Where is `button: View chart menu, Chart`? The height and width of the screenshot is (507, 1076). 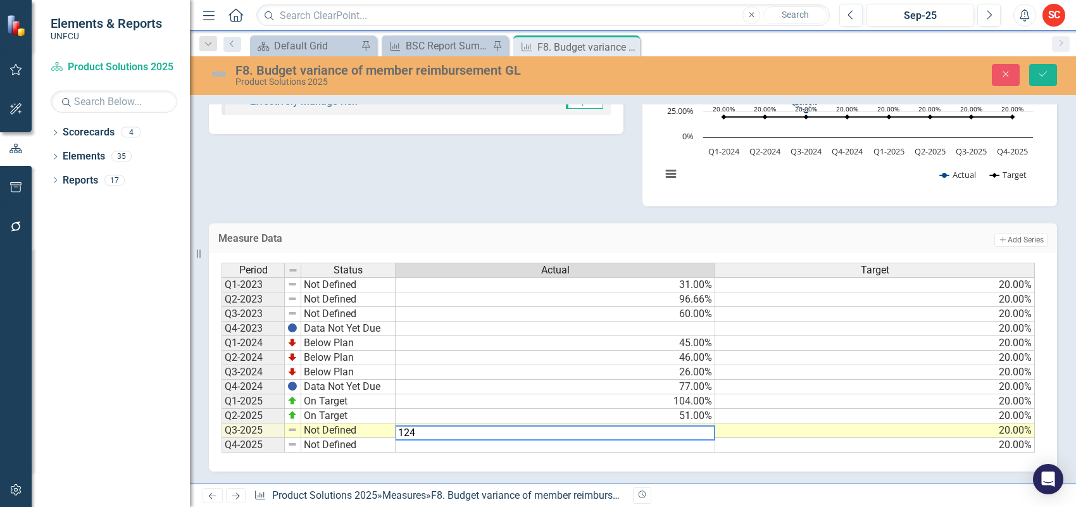
button: View chart menu, Chart is located at coordinates (671, 173).